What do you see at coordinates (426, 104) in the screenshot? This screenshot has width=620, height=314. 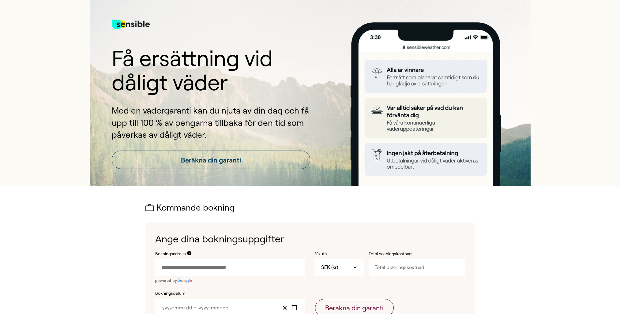 I see `img: Product box` at bounding box center [426, 104].